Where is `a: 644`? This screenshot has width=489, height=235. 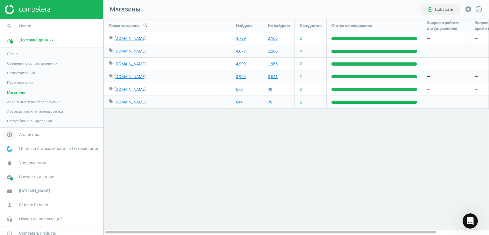
a: 644 is located at coordinates (239, 102).